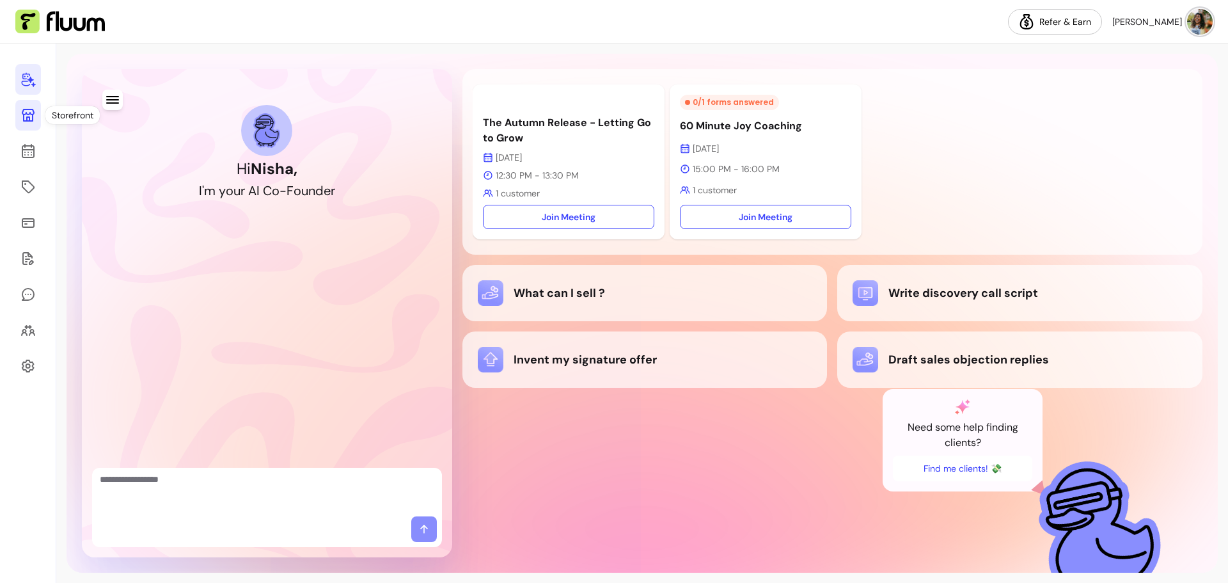  What do you see at coordinates (765, 169) in the screenshot?
I see `p: 15:00 PM - 16:00 PM` at bounding box center [765, 169].